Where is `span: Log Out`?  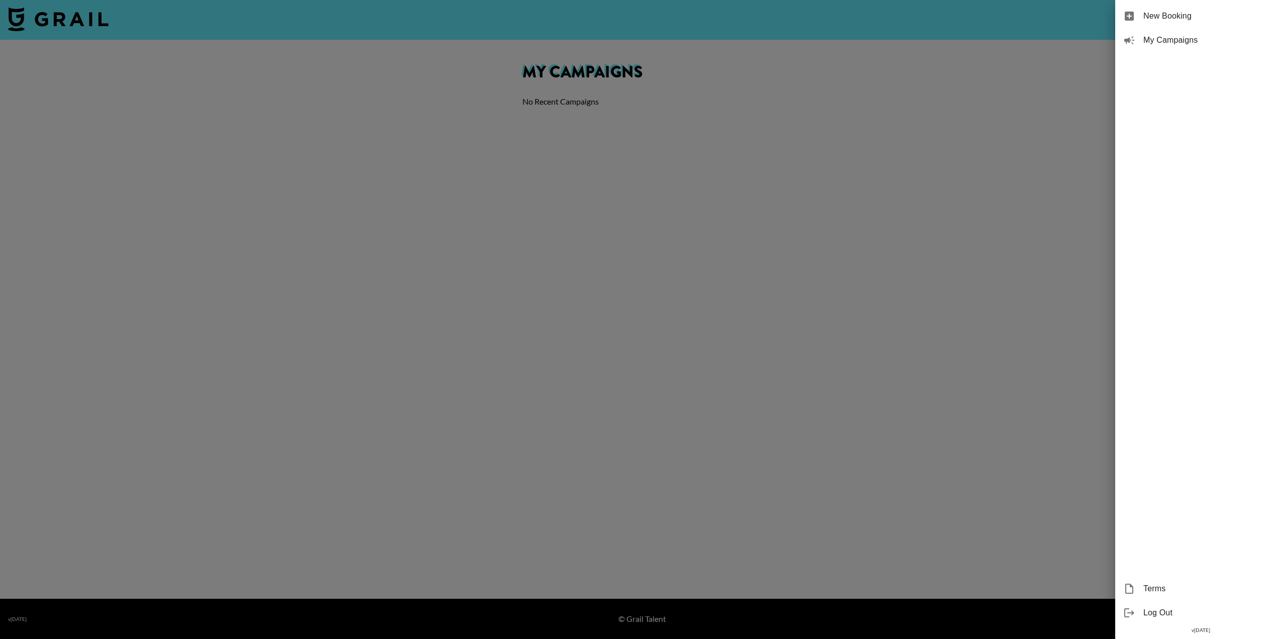
span: Log Out is located at coordinates (1211, 613).